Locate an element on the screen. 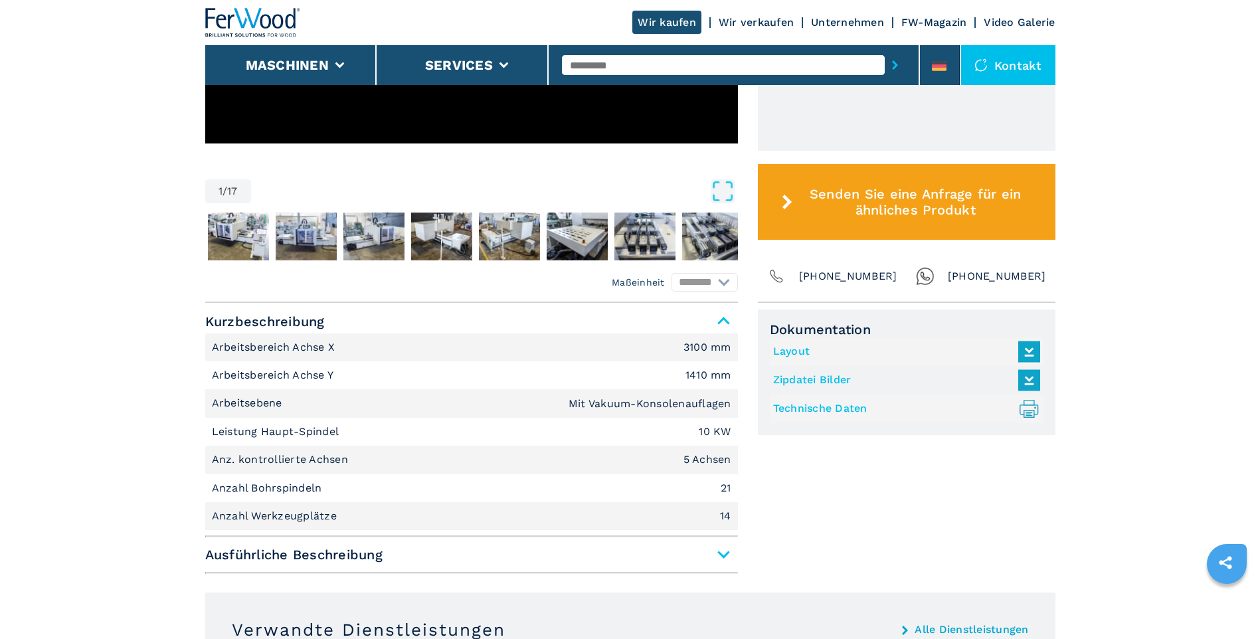 The image size is (1260, 639). nav: Thumbnail Navigation is located at coordinates (472, 237).